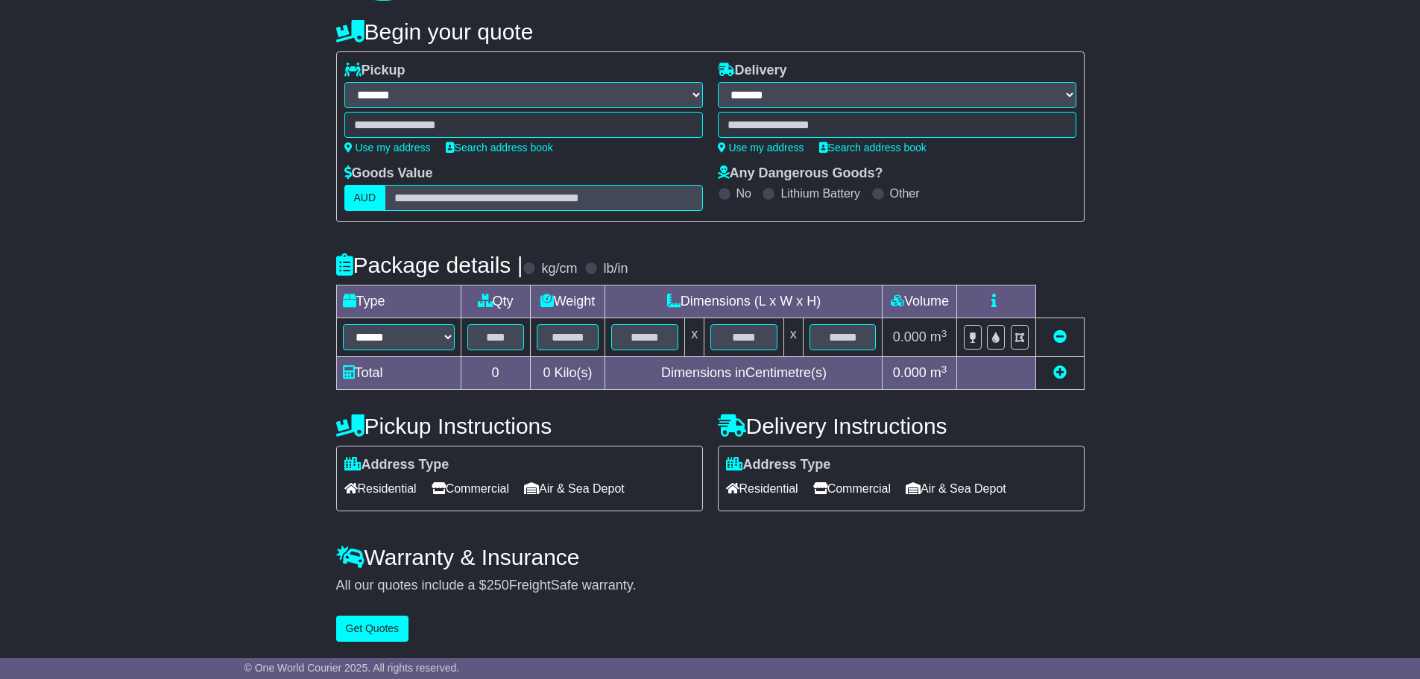  What do you see at coordinates (752, 71) in the screenshot?
I see `label: Delivery` at bounding box center [752, 71].